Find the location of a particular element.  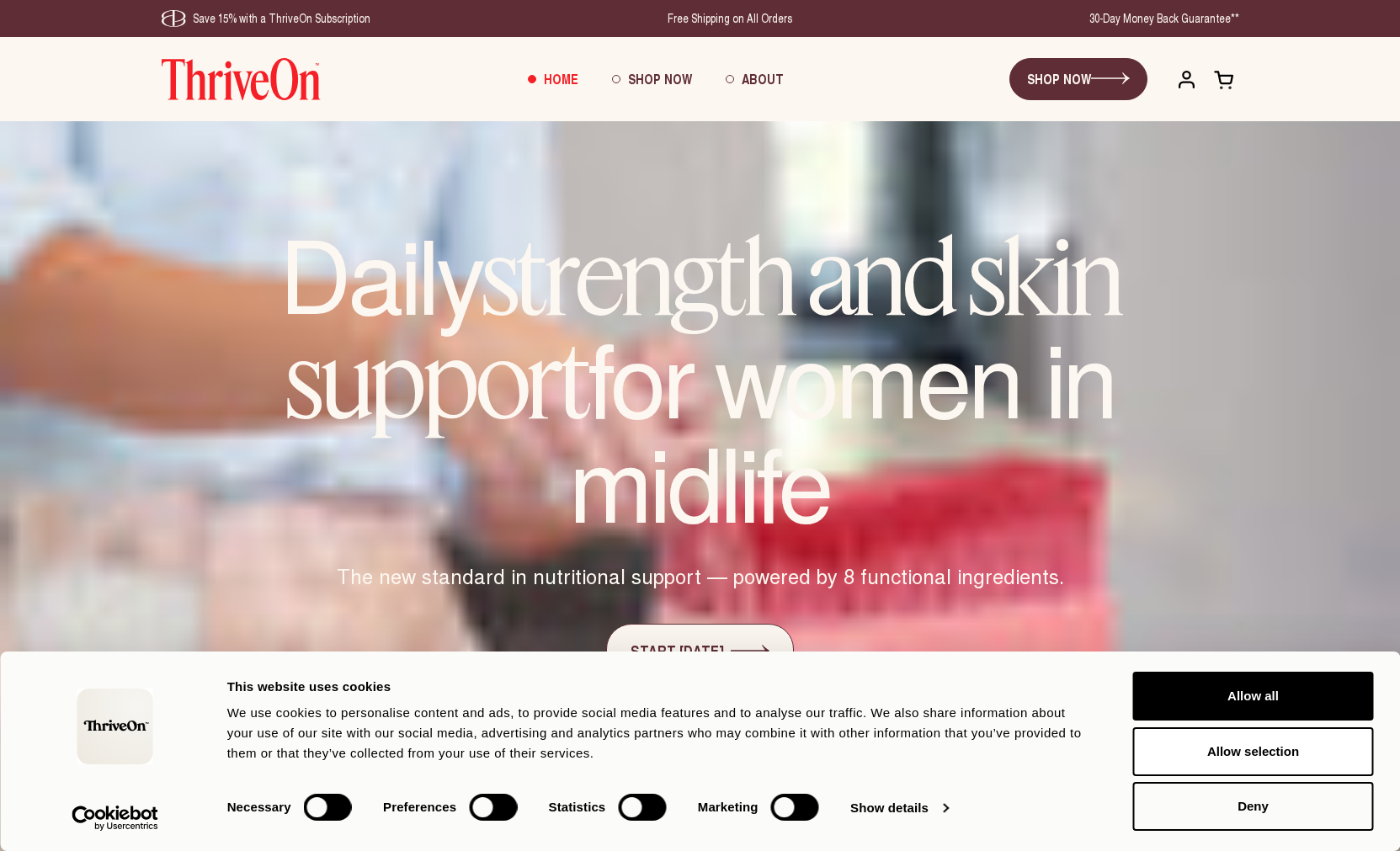

strong: Necessary is located at coordinates (259, 806).